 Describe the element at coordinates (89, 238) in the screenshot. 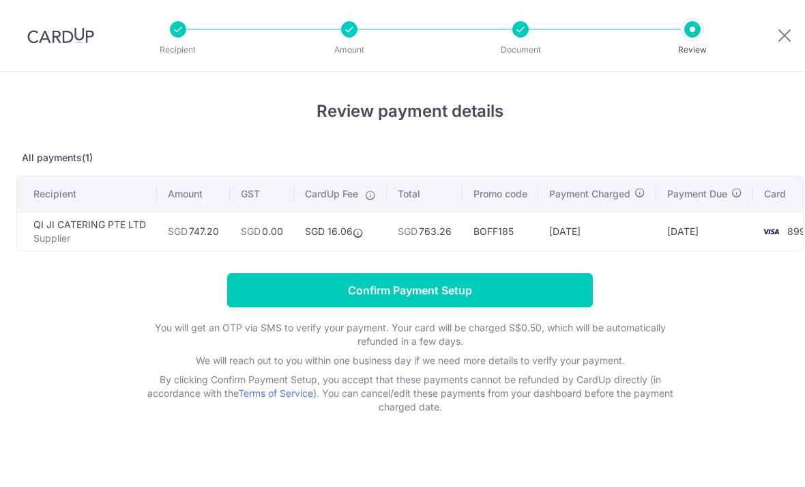

I see `p: Supplier` at that location.